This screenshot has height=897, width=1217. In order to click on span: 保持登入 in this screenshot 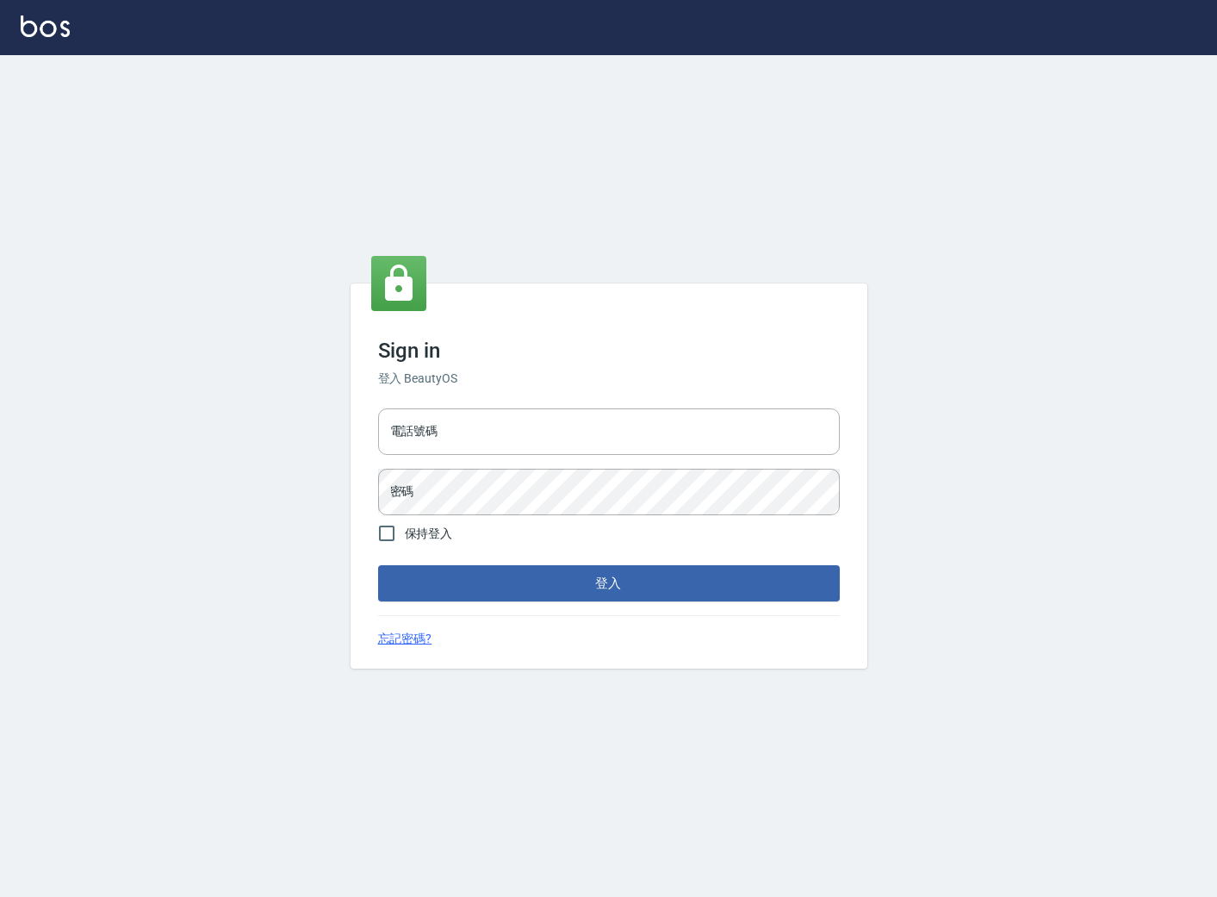, I will do `click(429, 533)`.